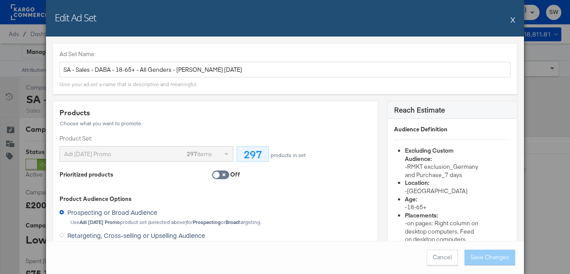  What do you see at coordinates (199, 154) in the screenshot?
I see `div: items` at bounding box center [199, 154].